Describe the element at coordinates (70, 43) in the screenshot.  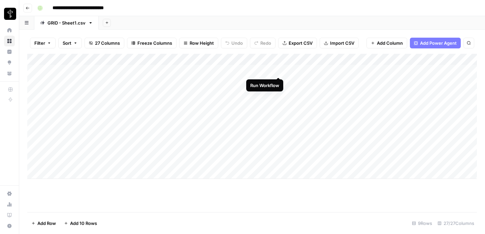
I see `button: Sort` at that location.